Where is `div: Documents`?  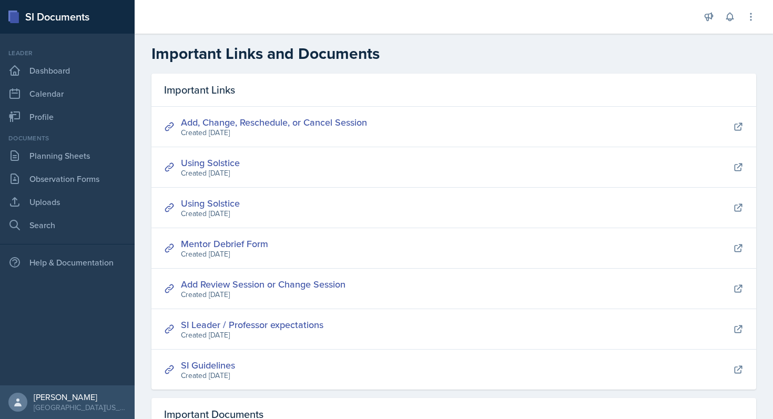
div: Documents is located at coordinates (67, 138).